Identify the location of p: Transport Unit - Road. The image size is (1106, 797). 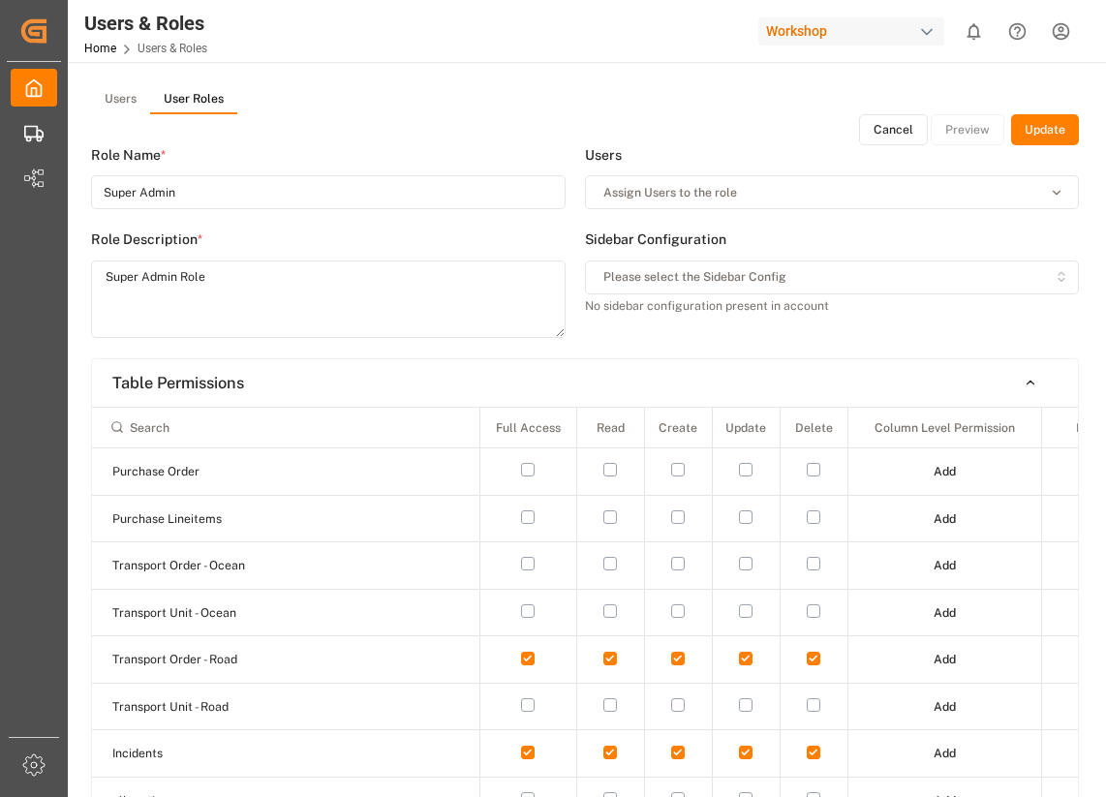
(282, 707).